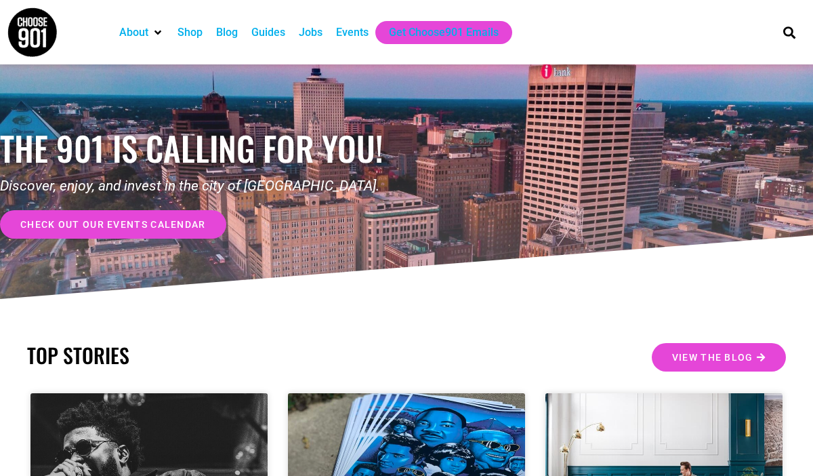  What do you see at coordinates (719, 357) in the screenshot?
I see `a: View the Blog` at bounding box center [719, 357].